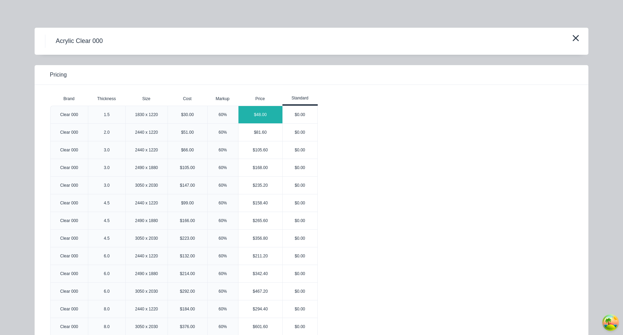 This screenshot has height=335, width=623. I want to click on span: Pricing, so click(58, 75).